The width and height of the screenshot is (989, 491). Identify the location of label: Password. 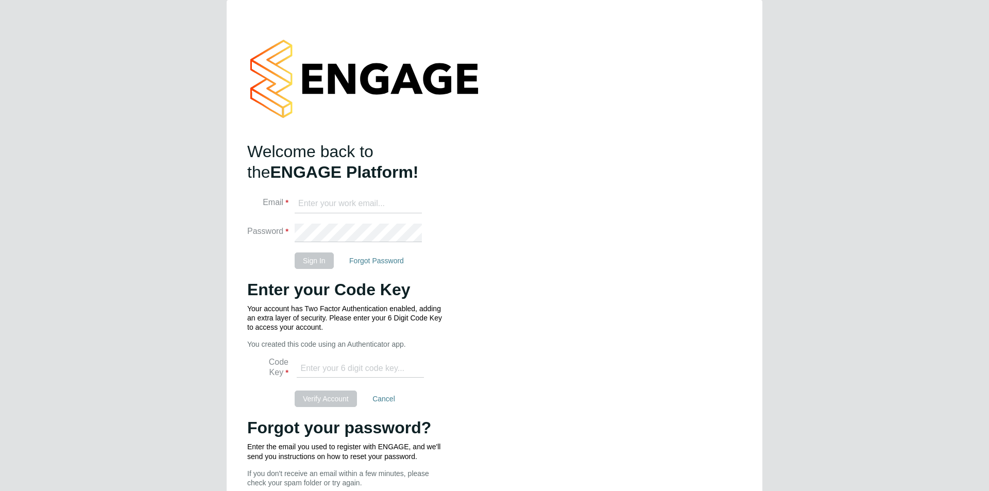
(268, 231).